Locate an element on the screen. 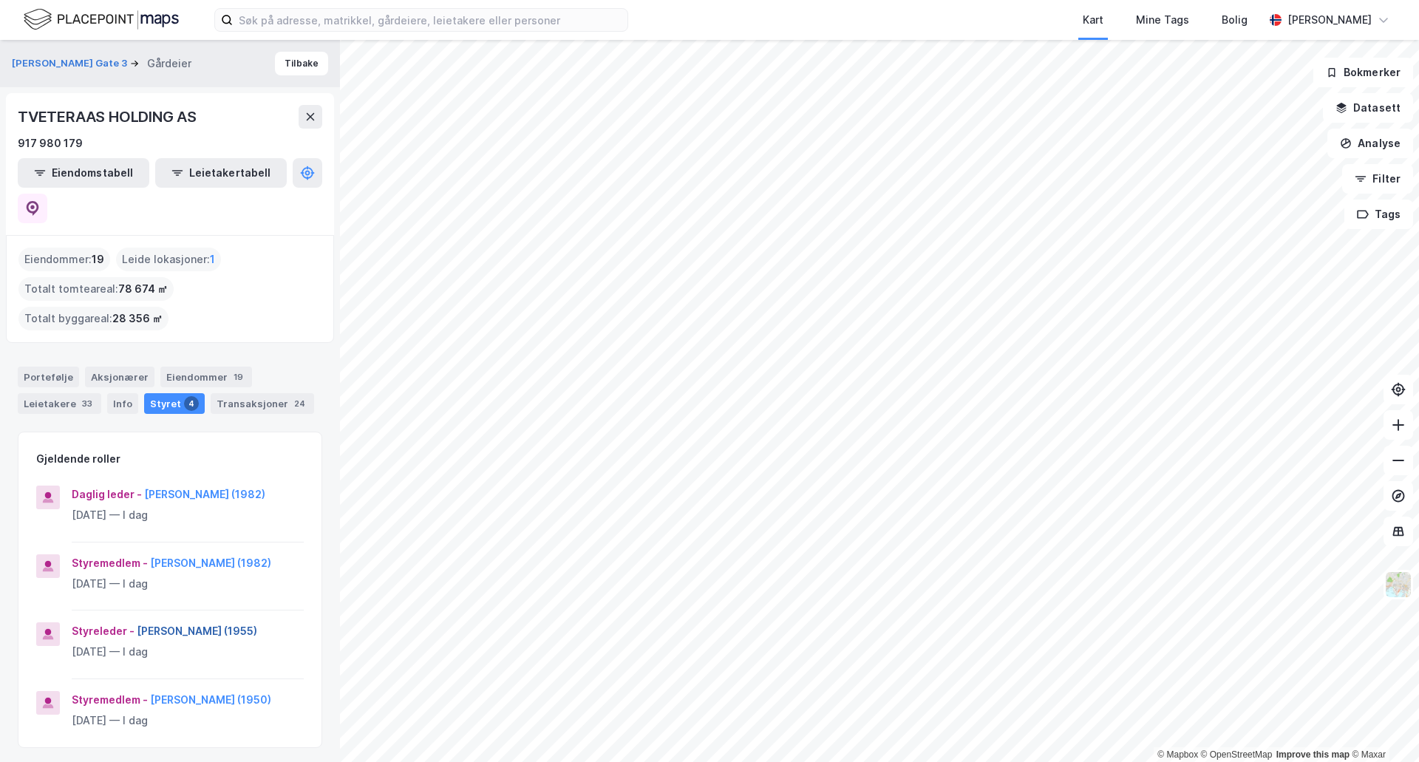 This screenshot has height=762, width=1419. button: Datasett is located at coordinates (1368, 108).